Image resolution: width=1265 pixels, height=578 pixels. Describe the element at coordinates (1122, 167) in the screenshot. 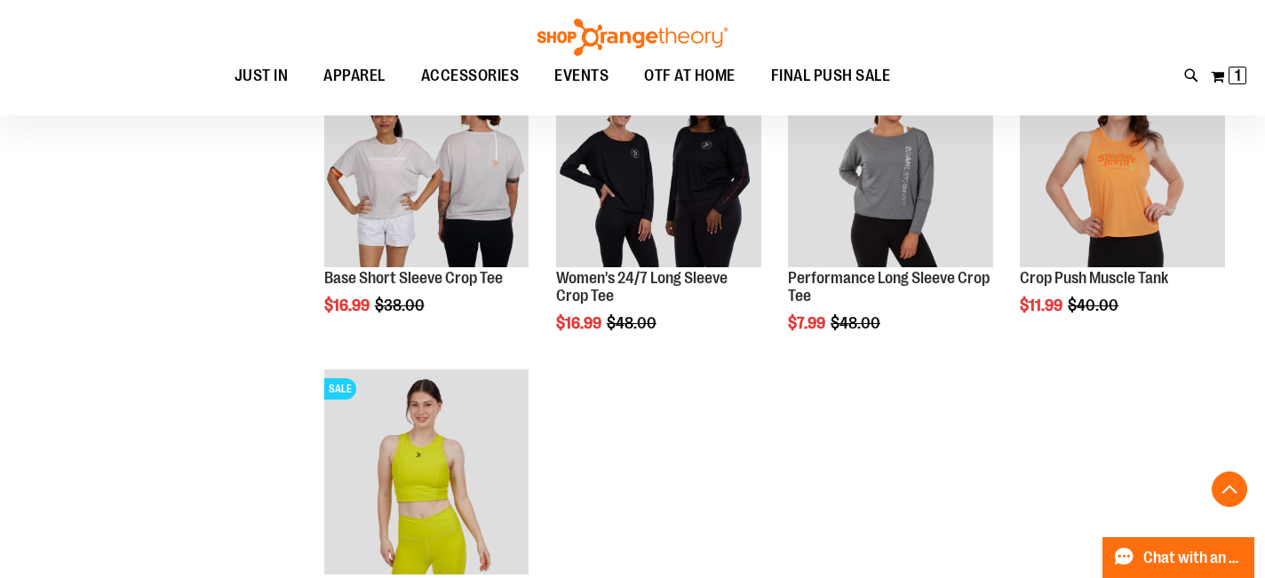

I see `a: Product image for Crop Push Muscle TankSALE` at that location.